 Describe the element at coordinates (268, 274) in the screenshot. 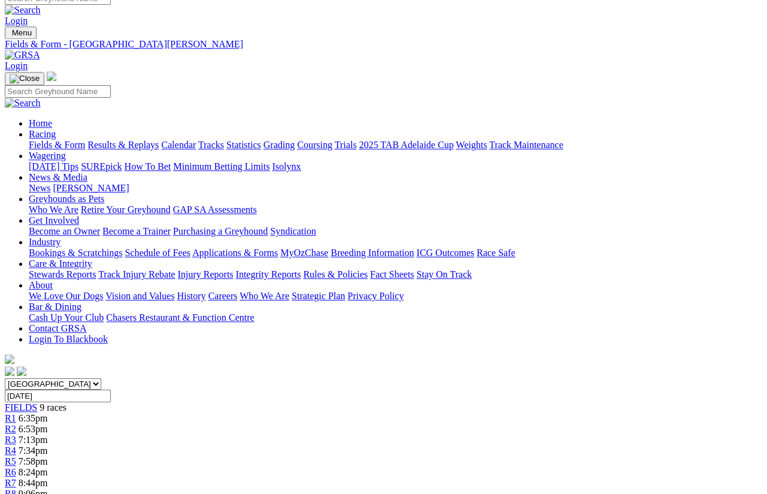

I see `a: Integrity Reports` at that location.